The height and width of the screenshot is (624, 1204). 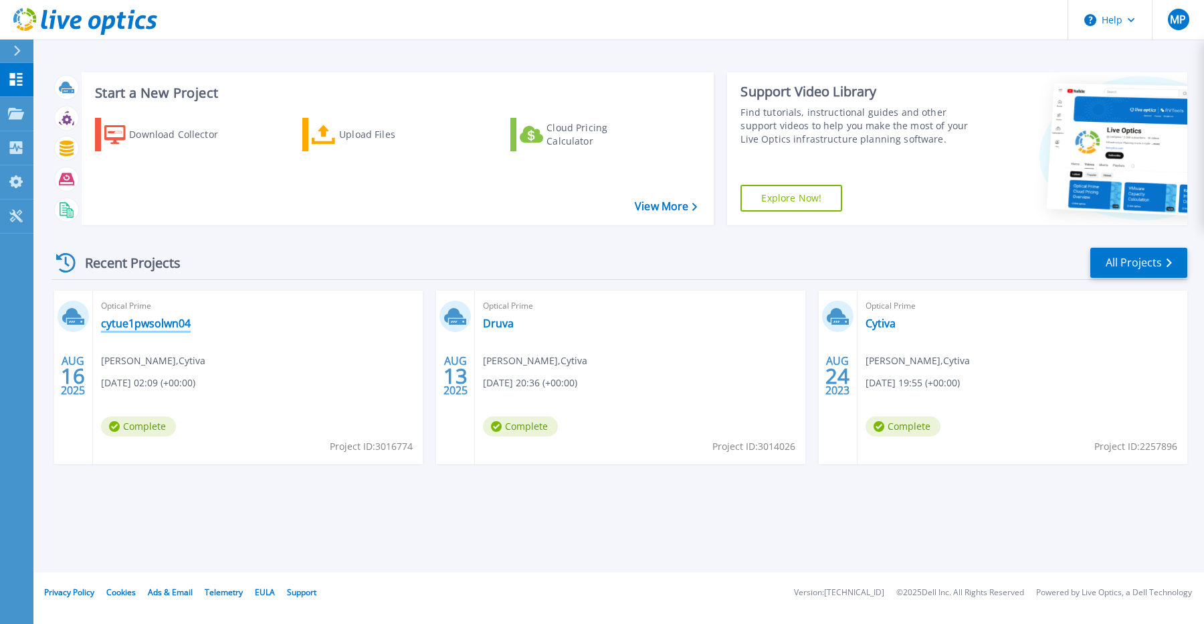 What do you see at coordinates (838, 375) in the screenshot?
I see `span: 24` at bounding box center [838, 375].